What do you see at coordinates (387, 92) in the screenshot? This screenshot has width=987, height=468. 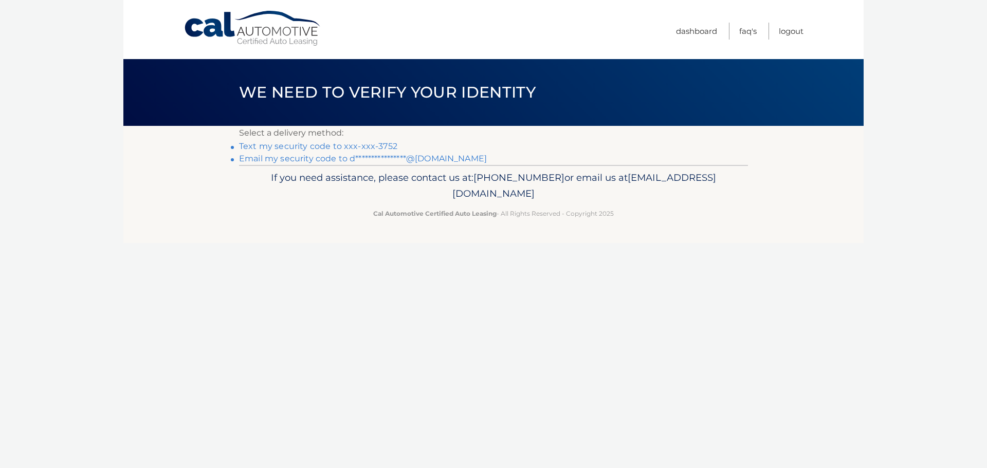 I see `span: We need to verify your identity` at bounding box center [387, 92].